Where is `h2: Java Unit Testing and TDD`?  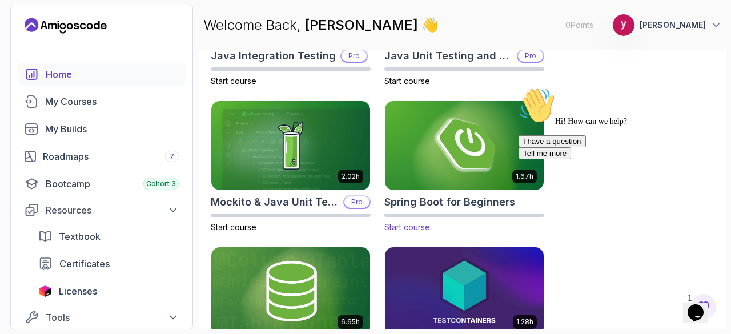 h2: Java Unit Testing and TDD is located at coordinates (448, 56).